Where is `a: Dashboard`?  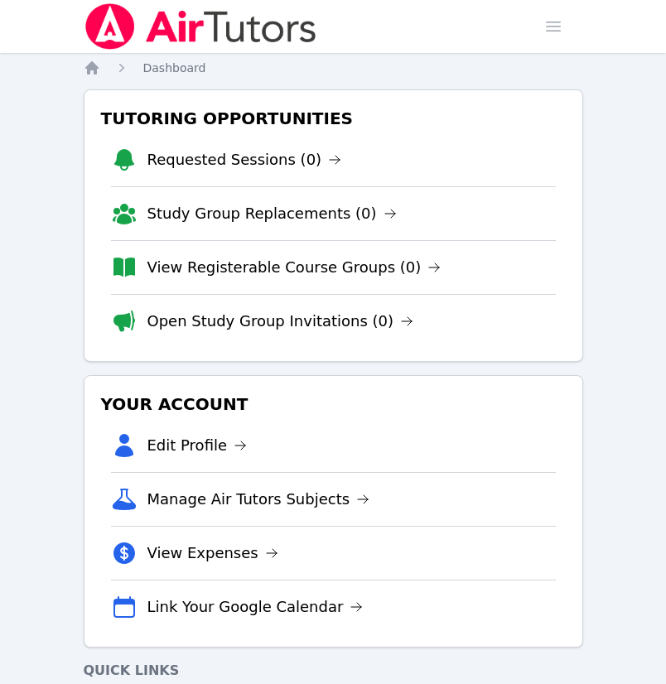
a: Dashboard is located at coordinates (175, 68).